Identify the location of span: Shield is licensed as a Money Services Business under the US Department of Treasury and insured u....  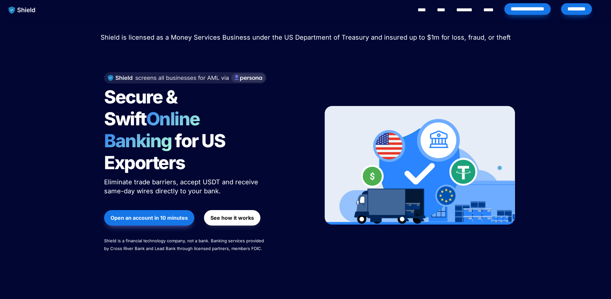
(305, 37).